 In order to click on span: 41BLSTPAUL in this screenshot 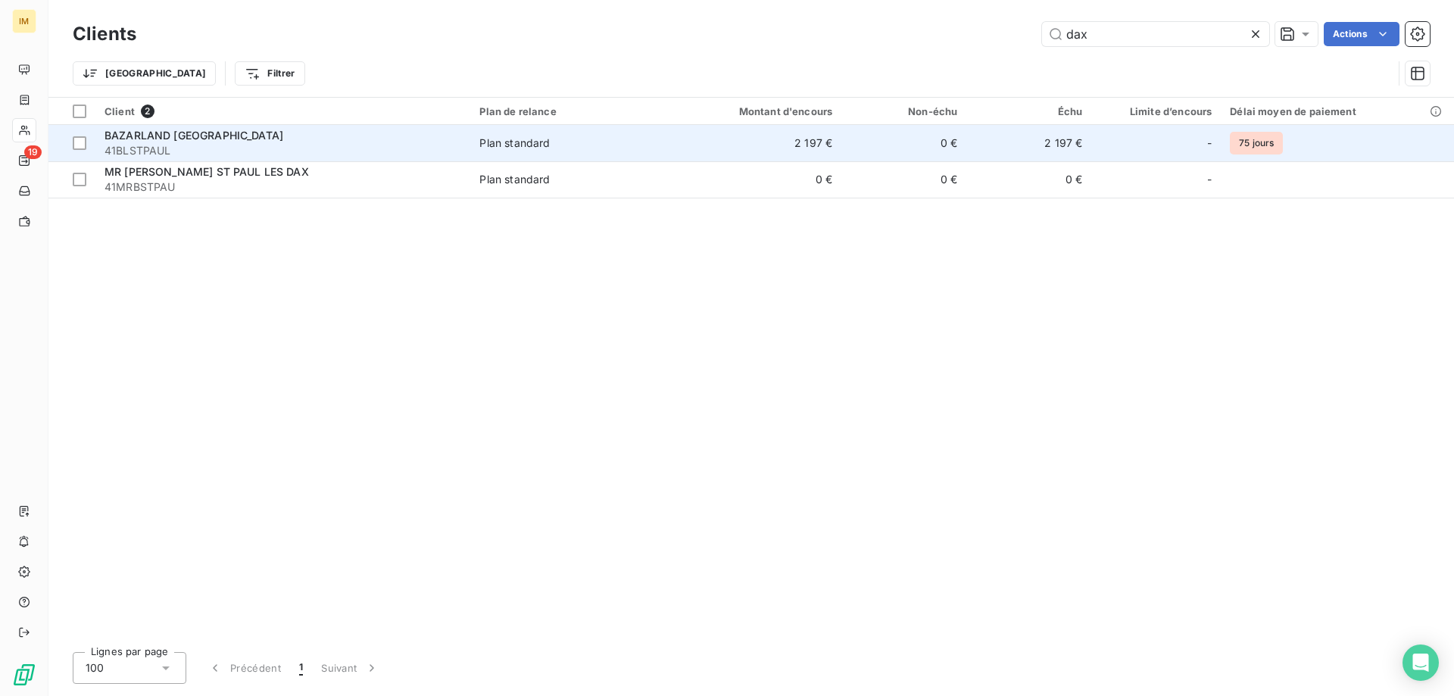, I will do `click(282, 151)`.